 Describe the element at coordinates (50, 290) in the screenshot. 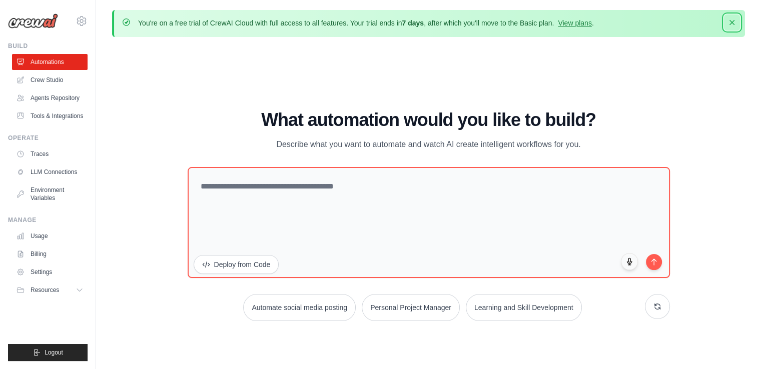

I see `button: Resources` at that location.